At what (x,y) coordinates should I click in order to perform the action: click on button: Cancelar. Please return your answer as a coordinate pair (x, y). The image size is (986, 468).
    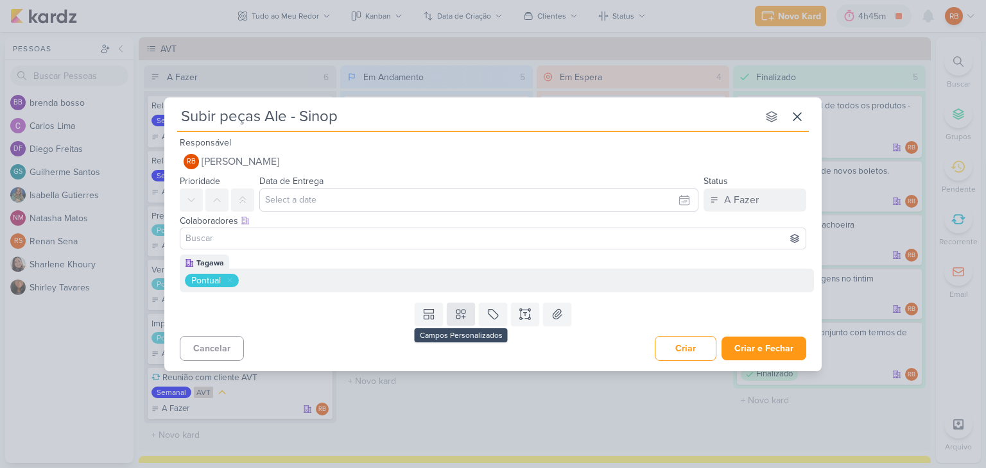
    Looking at the image, I should click on (212, 348).